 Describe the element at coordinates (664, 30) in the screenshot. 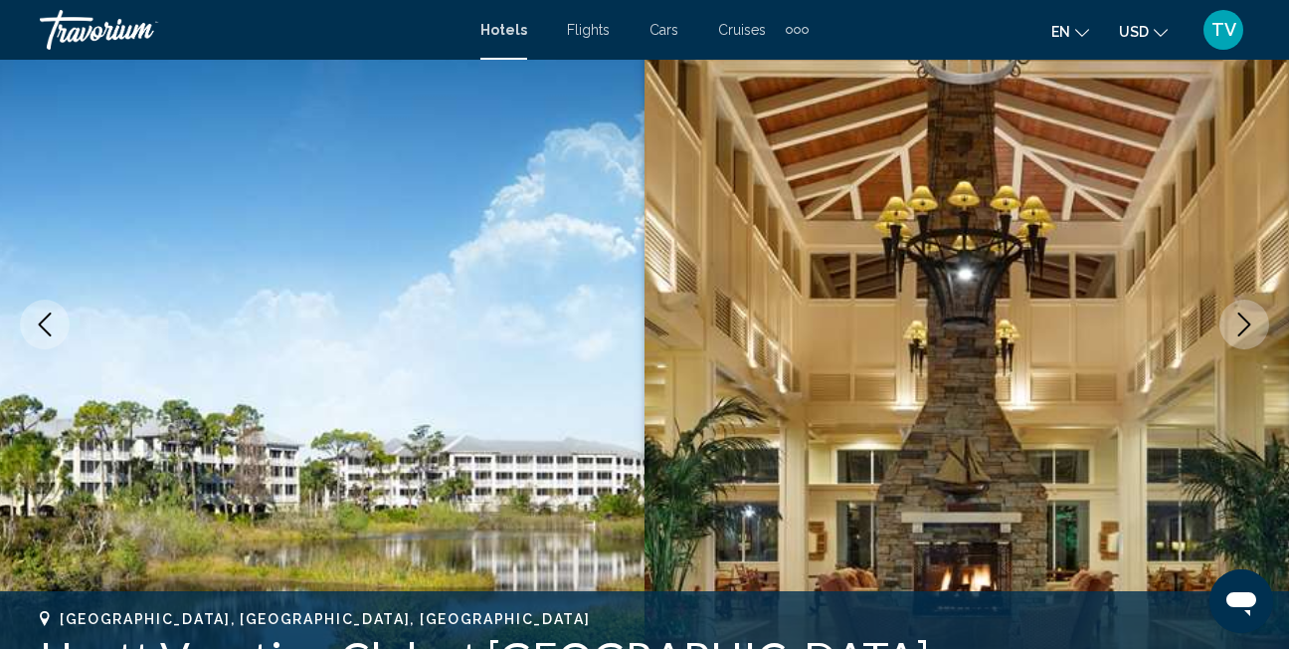

I see `span: Cars` at that location.